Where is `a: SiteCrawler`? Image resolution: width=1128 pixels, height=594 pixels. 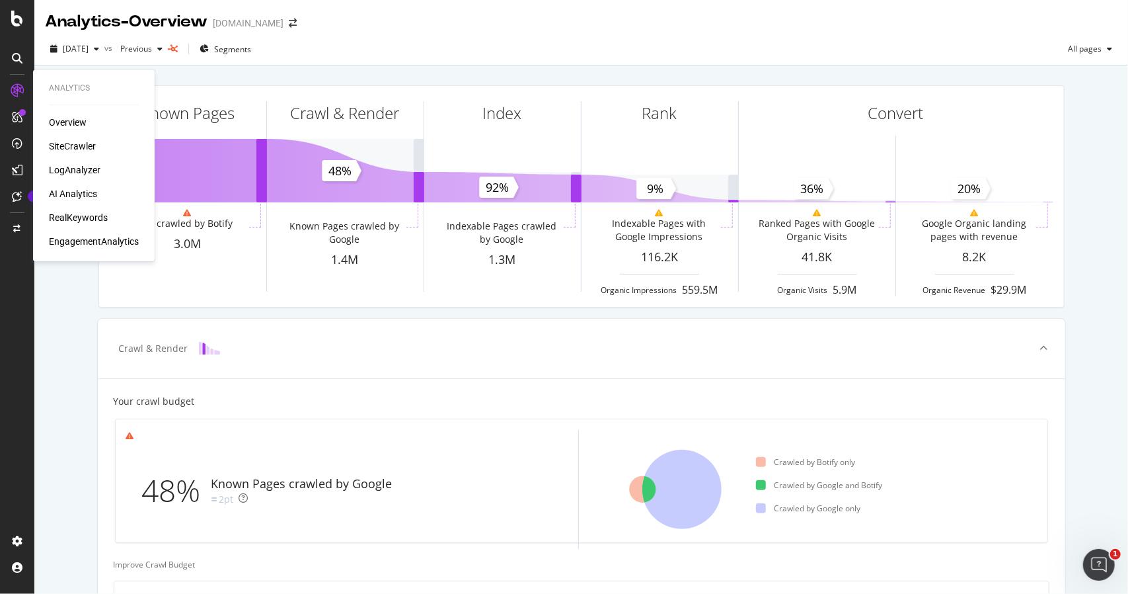
a: SiteCrawler is located at coordinates (72, 146).